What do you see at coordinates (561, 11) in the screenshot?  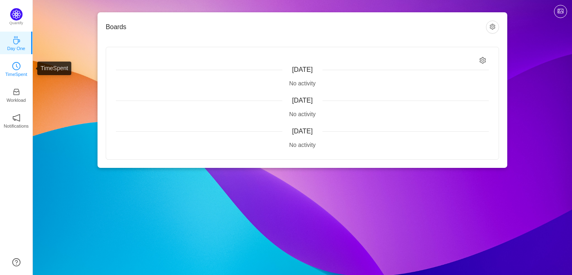 I see `button: icon: picture` at bounding box center [561, 11].